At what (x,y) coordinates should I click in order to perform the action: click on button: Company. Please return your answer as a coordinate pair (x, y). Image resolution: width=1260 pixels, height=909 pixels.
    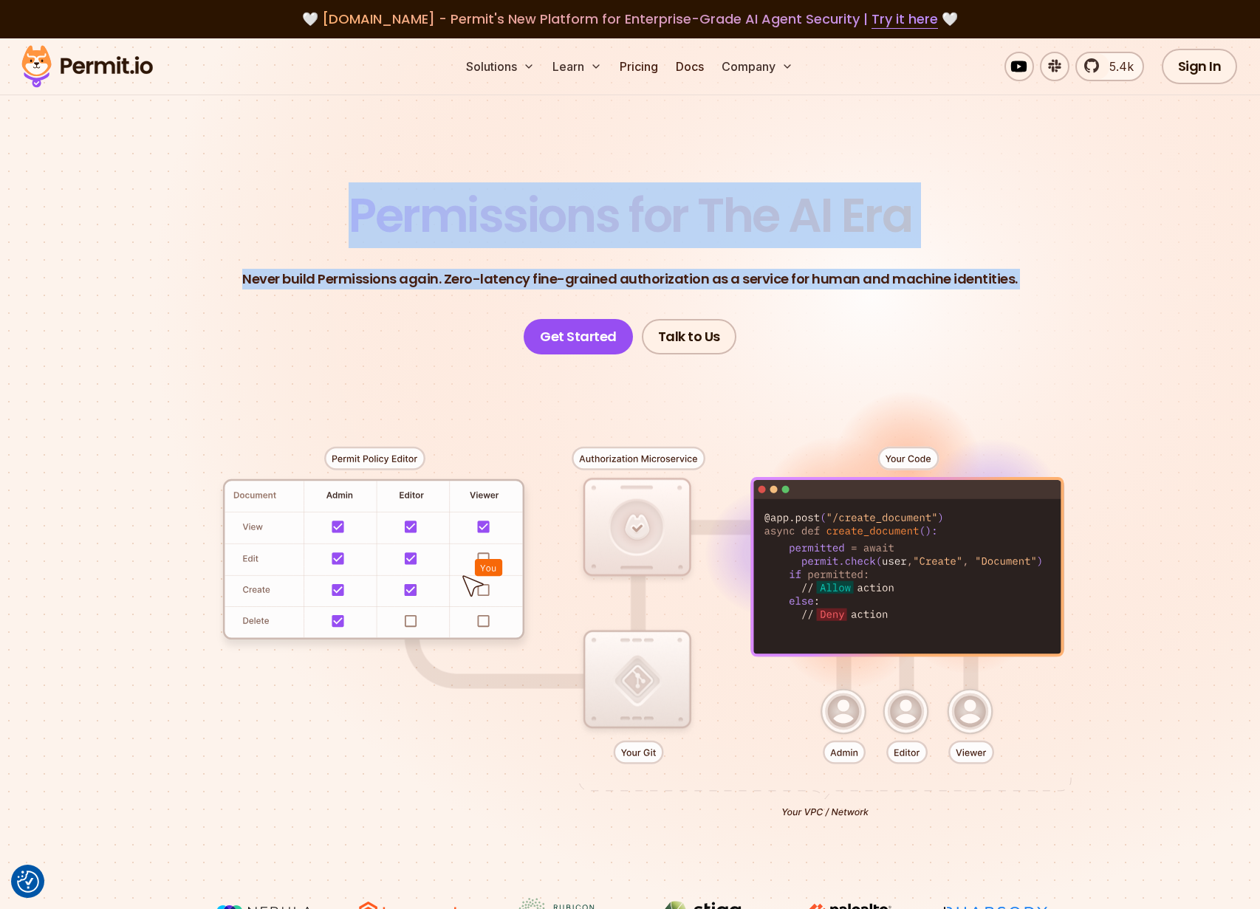
    Looking at the image, I should click on (757, 66).